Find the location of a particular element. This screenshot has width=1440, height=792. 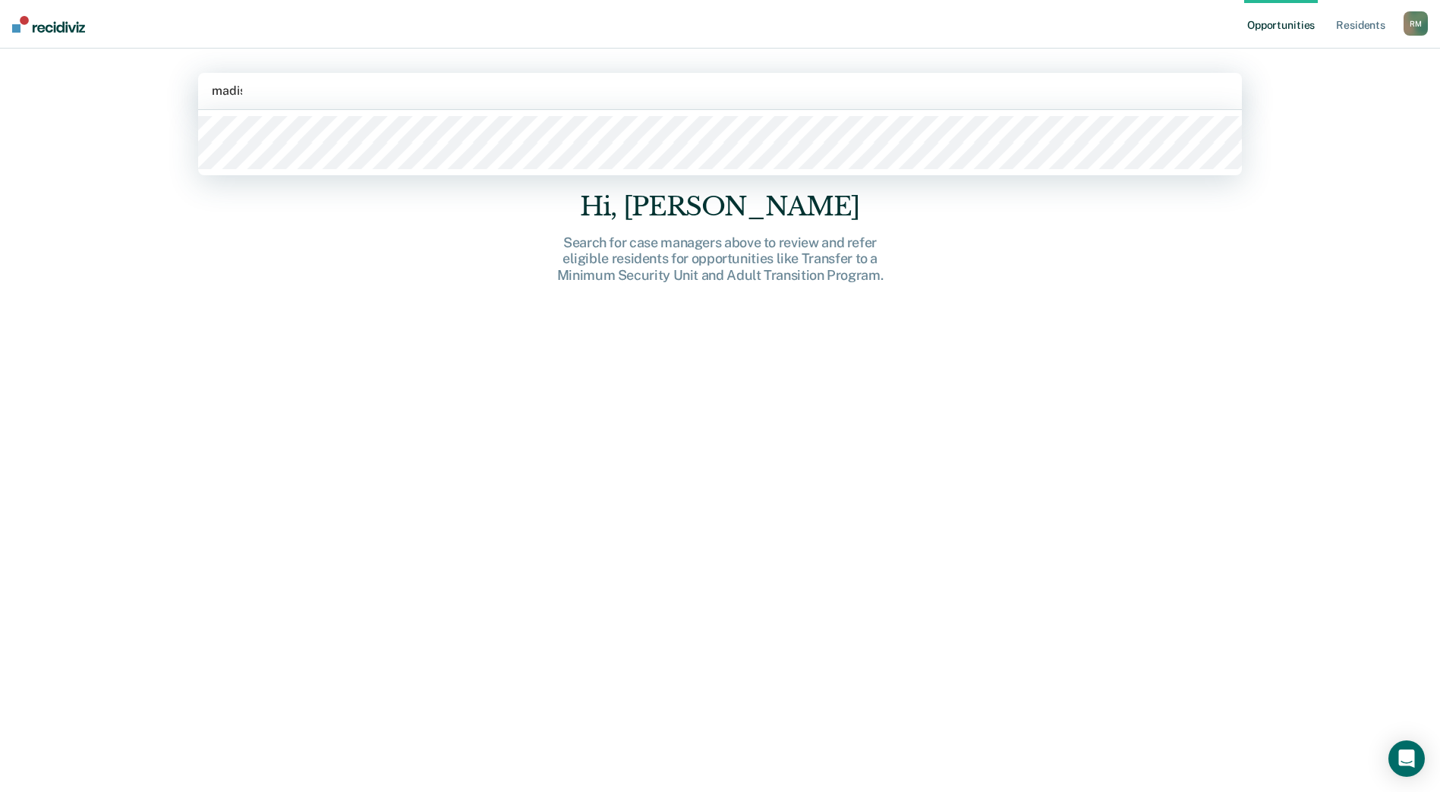

div: R M is located at coordinates (1416, 24).